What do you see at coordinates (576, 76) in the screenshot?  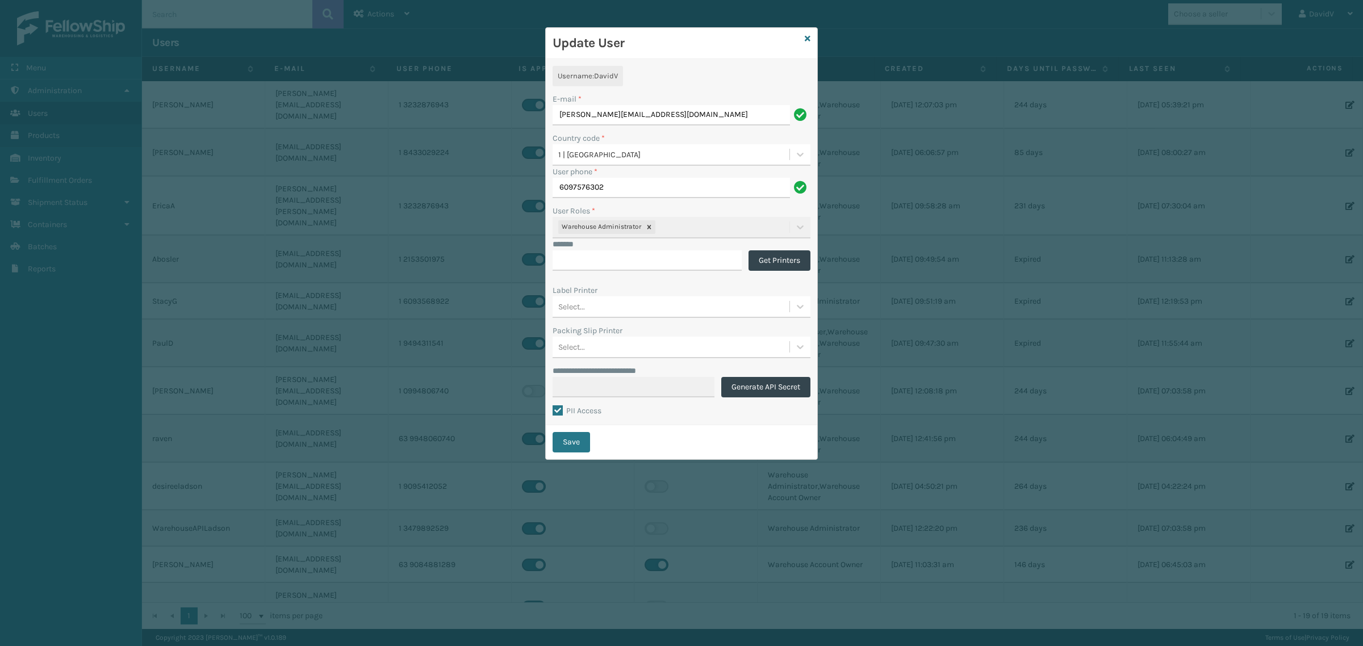 I see `span: Username :` at bounding box center [576, 76].